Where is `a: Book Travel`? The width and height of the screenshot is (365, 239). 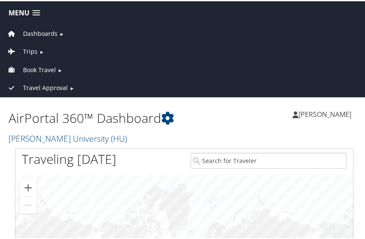
a: Book Travel is located at coordinates (31, 68).